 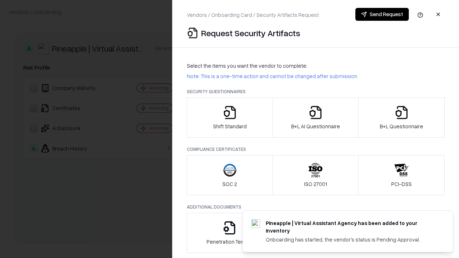 What do you see at coordinates (401, 175) in the screenshot?
I see `button: PCI-DSS` at bounding box center [401, 175].